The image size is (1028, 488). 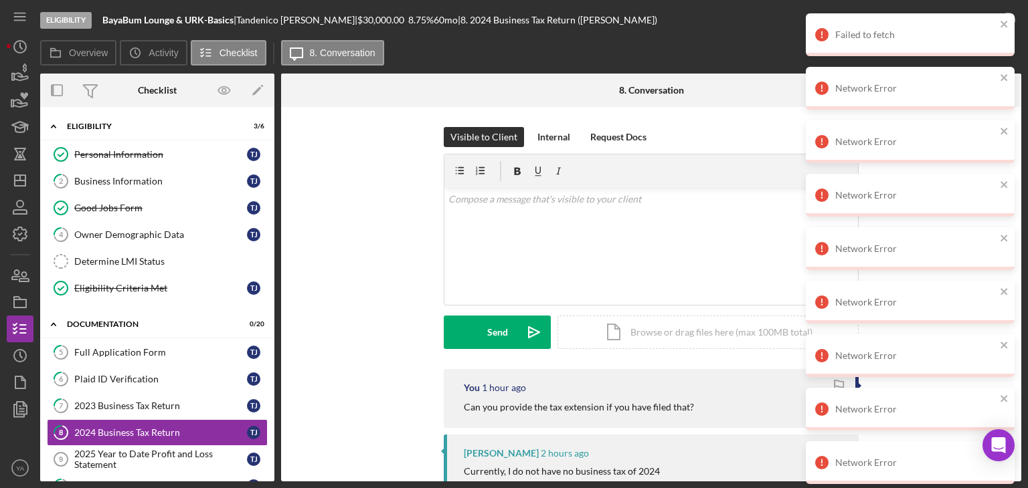 What do you see at coordinates (343, 53) in the screenshot?
I see `label: 8. Conversation` at bounding box center [343, 53].